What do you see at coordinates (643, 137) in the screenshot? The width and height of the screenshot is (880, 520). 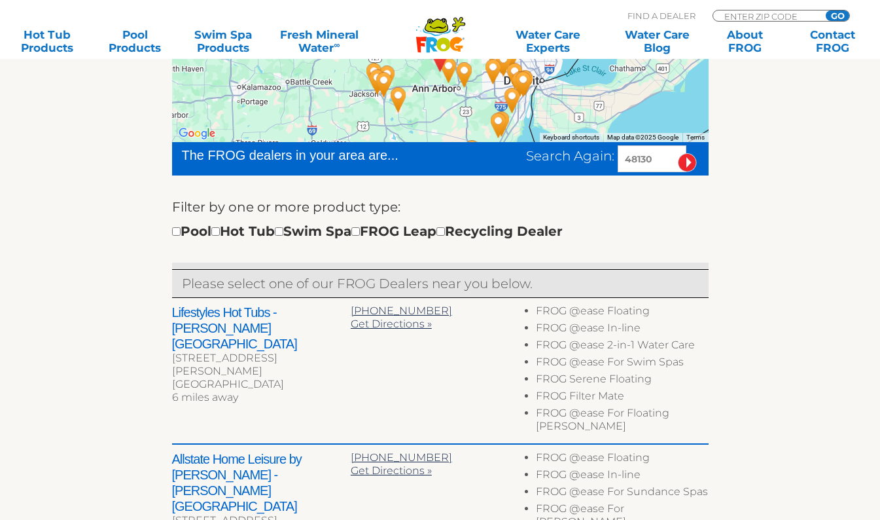 I see `span: Map data ©2025 Google` at bounding box center [643, 137].